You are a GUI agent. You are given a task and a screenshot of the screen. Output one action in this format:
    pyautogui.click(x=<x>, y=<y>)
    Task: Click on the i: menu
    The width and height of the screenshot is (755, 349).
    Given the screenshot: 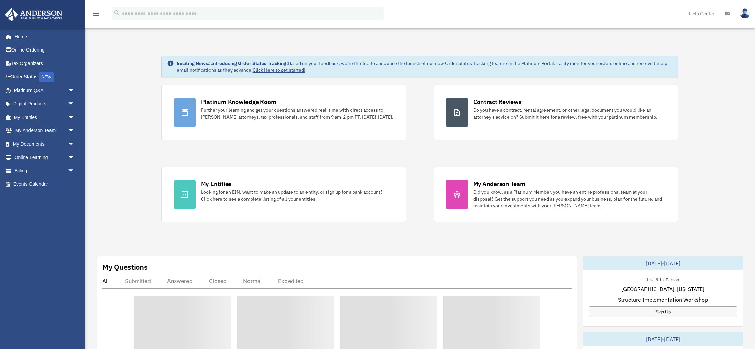 What is the action you would take?
    pyautogui.click(x=96, y=14)
    